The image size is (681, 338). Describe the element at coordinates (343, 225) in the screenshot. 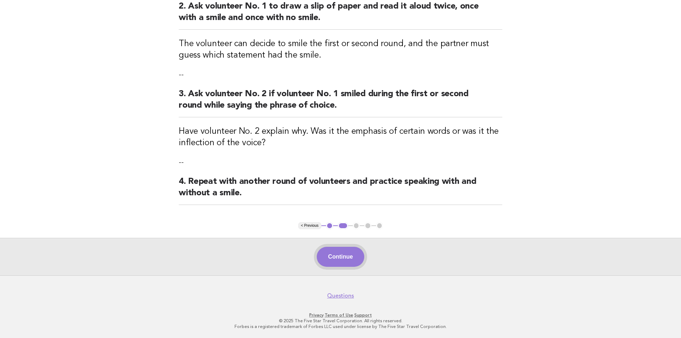

I see `button: 2` at that location.